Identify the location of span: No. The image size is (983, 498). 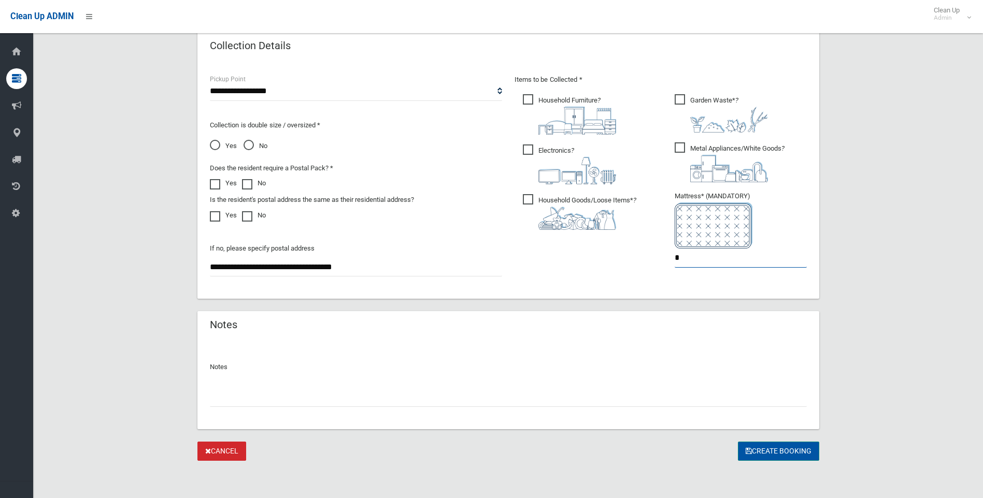
(255, 146).